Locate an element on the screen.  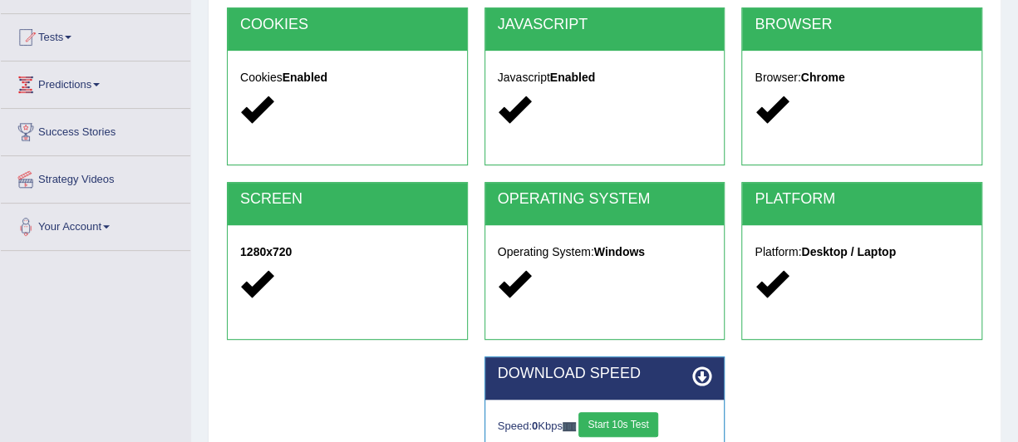
a: Tests is located at coordinates (96, 35).